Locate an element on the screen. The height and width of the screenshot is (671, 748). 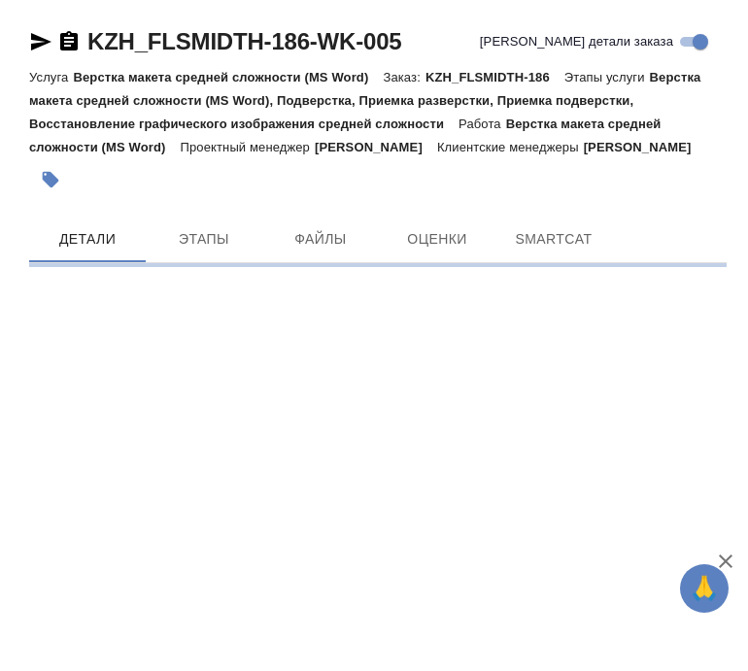
span: SmartCat is located at coordinates (553, 239).